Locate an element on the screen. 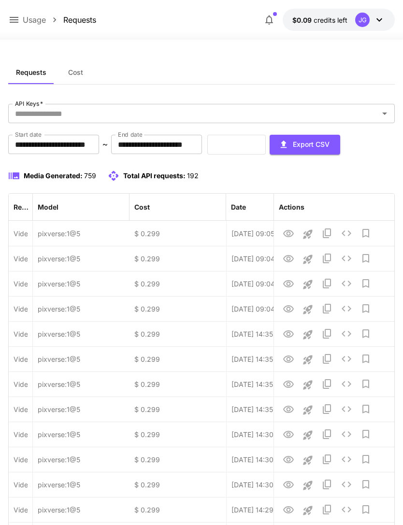 Image resolution: width=403 pixels, height=525 pixels. button: Open is located at coordinates (384, 113).